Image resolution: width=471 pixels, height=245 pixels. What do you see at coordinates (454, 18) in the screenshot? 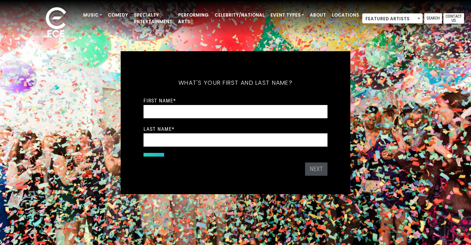
I see `a: Contact Us` at bounding box center [454, 18].